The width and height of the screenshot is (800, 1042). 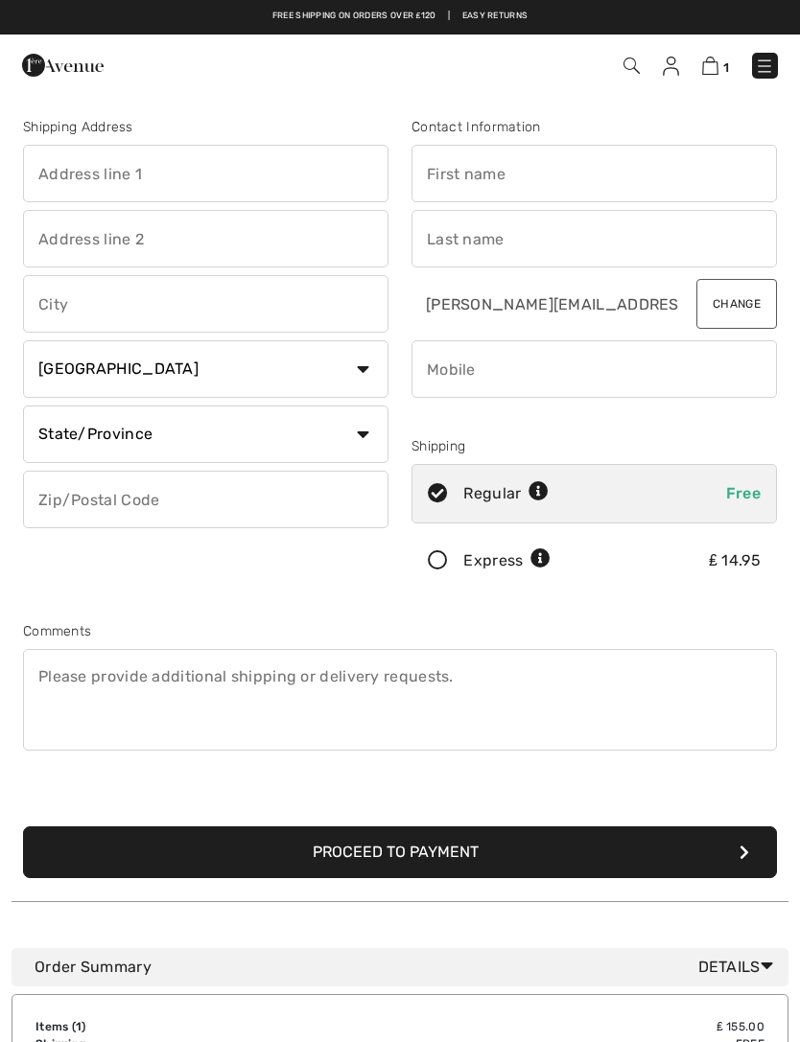 I want to click on div: Comments, so click(x=400, y=631).